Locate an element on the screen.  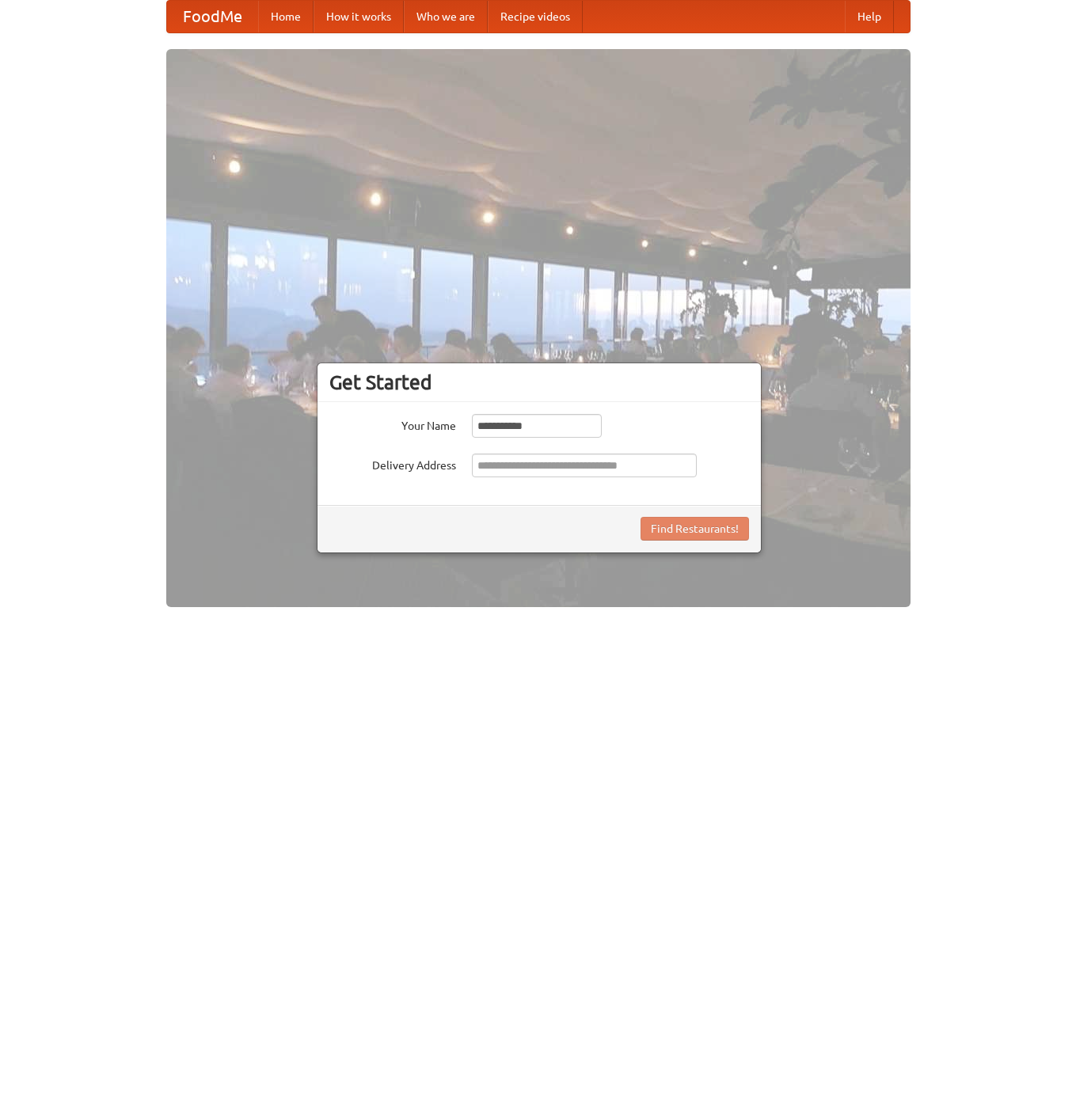
a: Recipe videos is located at coordinates (535, 17).